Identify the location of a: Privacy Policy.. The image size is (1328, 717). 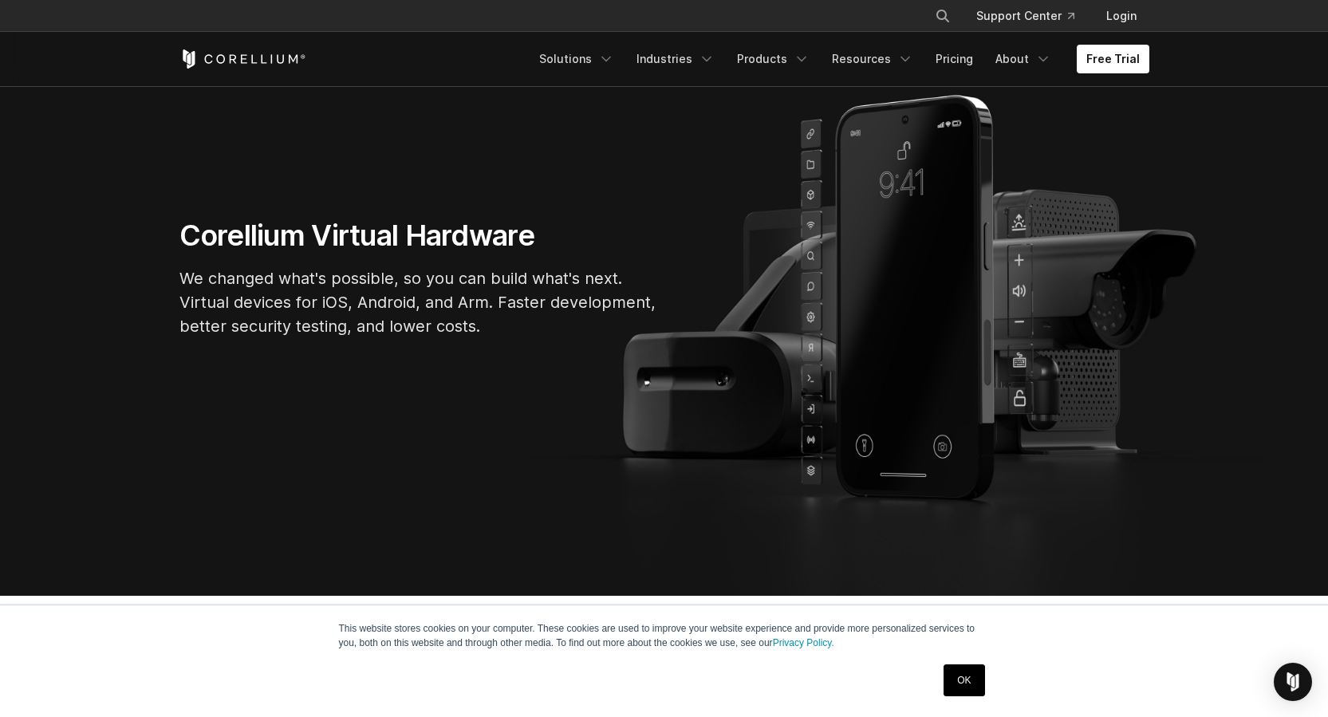
(803, 643).